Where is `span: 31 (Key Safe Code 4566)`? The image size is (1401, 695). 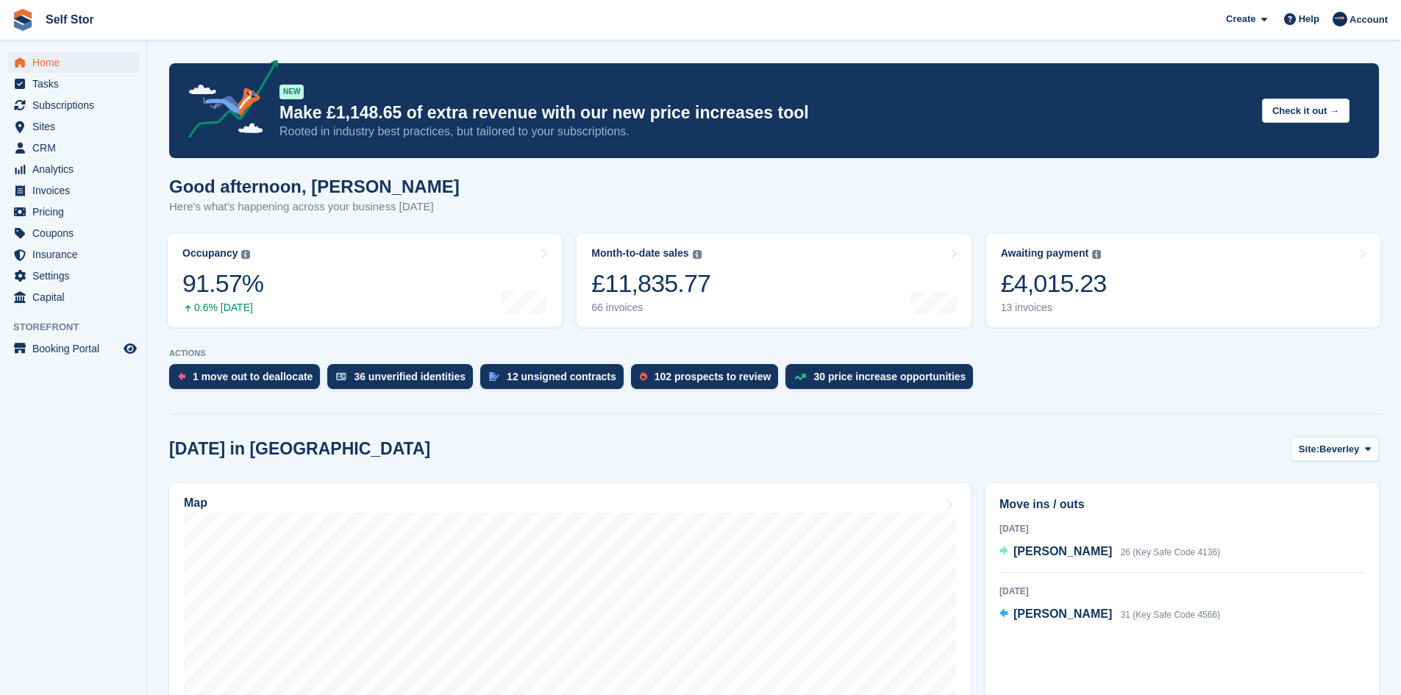 span: 31 (Key Safe Code 4566) is located at coordinates (1170, 615).